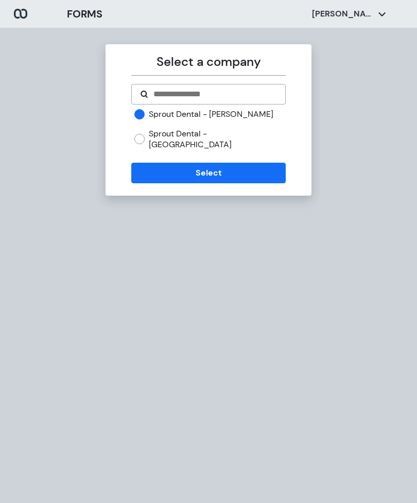  What do you see at coordinates (208, 173) in the screenshot?
I see `button: Select` at bounding box center [208, 173].